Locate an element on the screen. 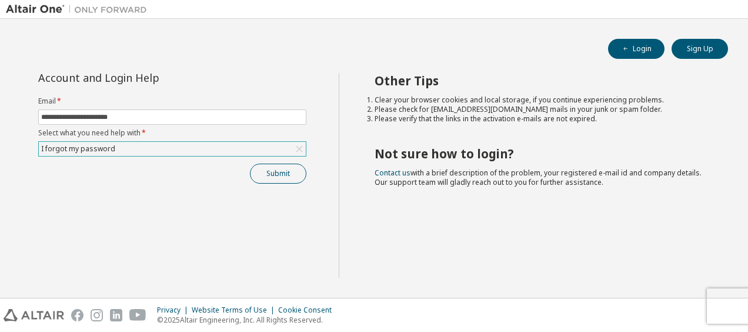 Image resolution: width=748 pixels, height=332 pixels. span: with a brief description of the problem, your registered e-mail id and company details. Our suppo... is located at coordinates (538, 177).